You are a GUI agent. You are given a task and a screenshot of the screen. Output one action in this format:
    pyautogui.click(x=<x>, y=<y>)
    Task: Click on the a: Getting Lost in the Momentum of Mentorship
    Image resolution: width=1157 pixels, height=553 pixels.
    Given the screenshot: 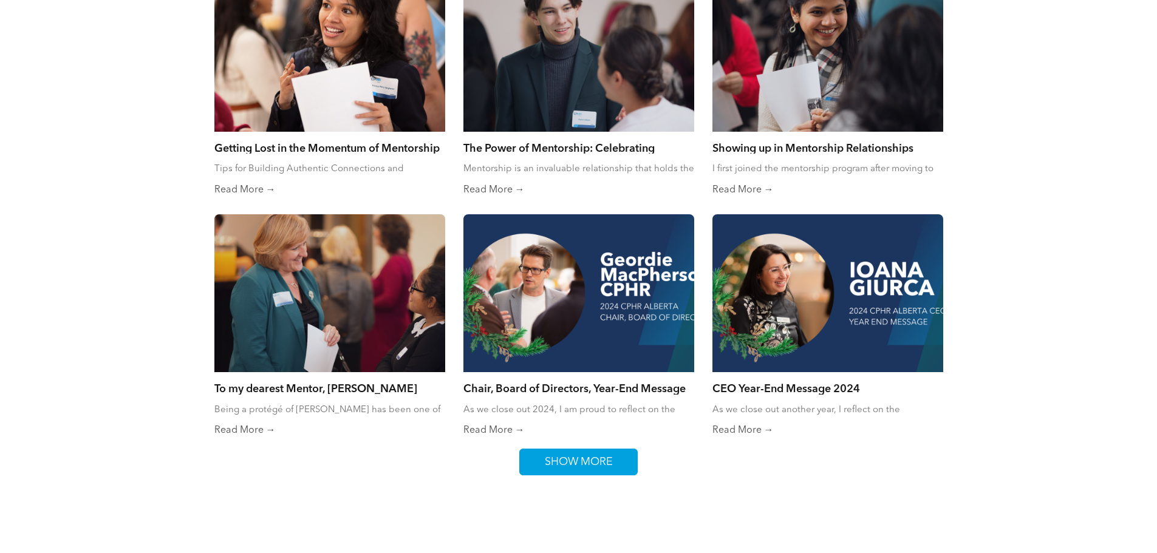 What is the action you would take?
    pyautogui.click(x=330, y=148)
    